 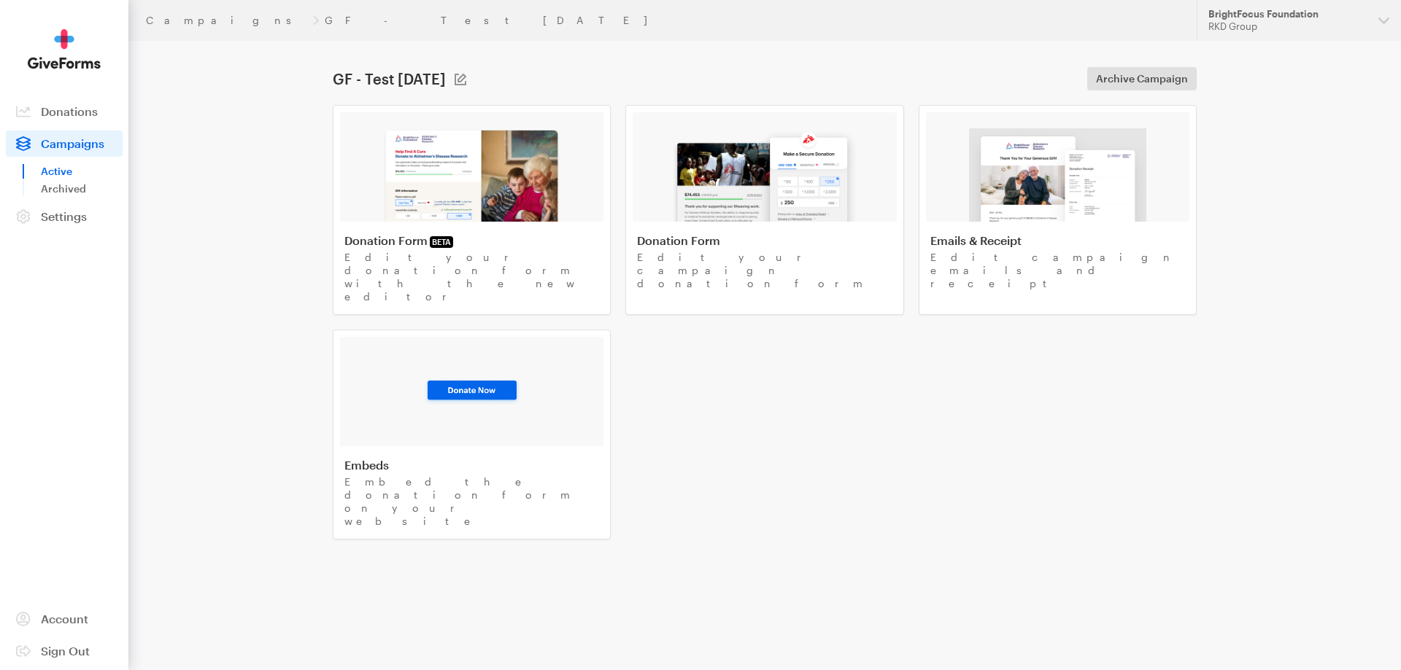 What do you see at coordinates (1287, 14) in the screenshot?
I see `div: BrightFocus Foundation` at bounding box center [1287, 14].